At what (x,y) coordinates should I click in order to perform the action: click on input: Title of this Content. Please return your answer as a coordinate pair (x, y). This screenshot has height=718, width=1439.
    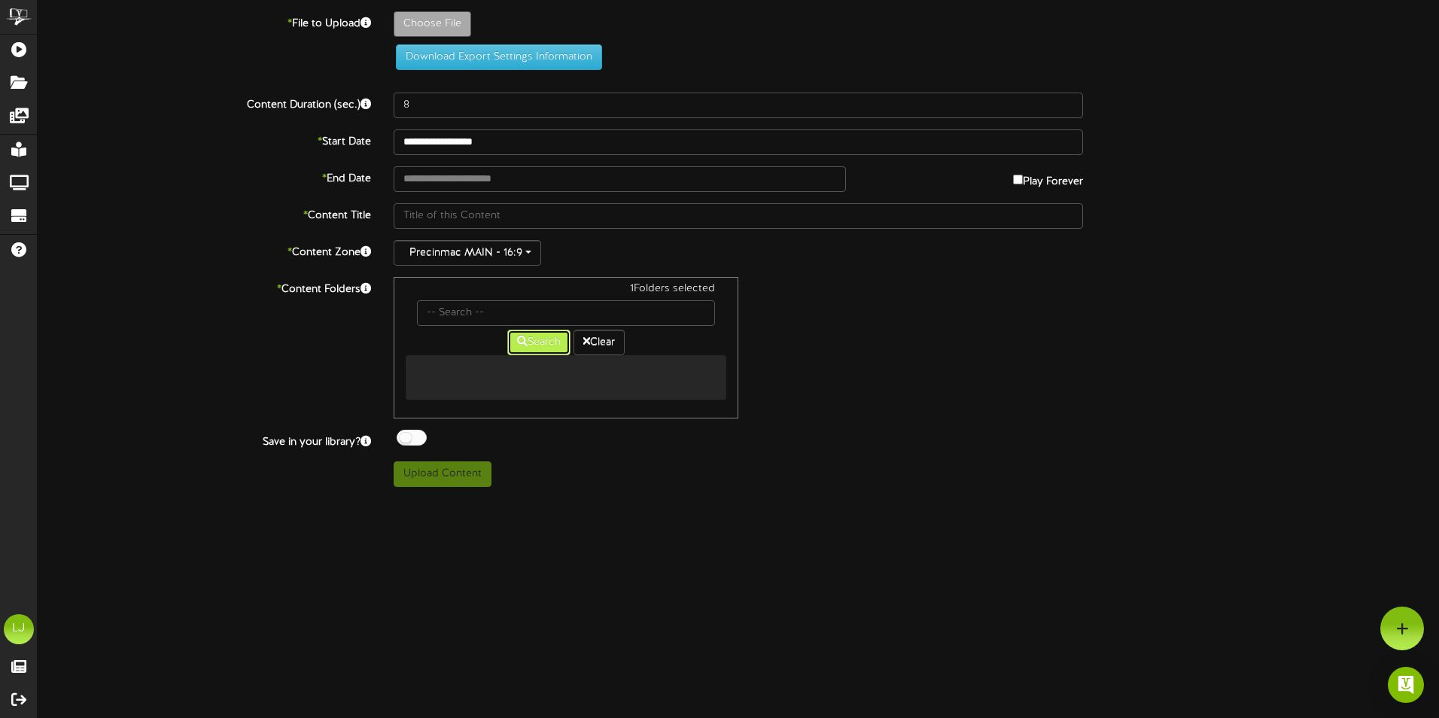
    Looking at the image, I should click on (738, 216).